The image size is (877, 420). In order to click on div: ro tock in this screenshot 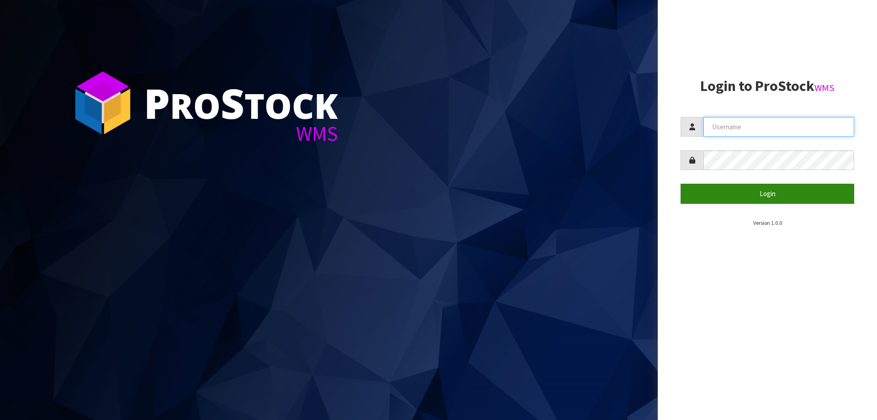, I will do `click(241, 103)`.